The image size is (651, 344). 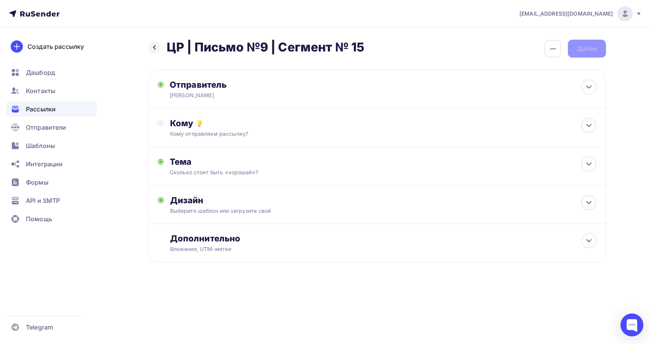 What do you see at coordinates (40, 146) in the screenshot?
I see `span: Шаблоны` at bounding box center [40, 146].